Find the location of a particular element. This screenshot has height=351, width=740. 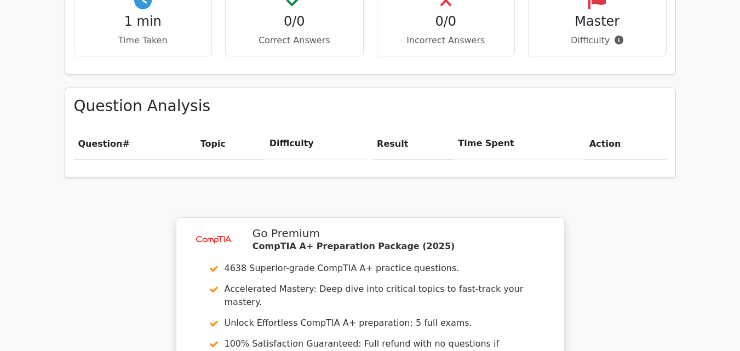

th: Topic is located at coordinates (230, 143).